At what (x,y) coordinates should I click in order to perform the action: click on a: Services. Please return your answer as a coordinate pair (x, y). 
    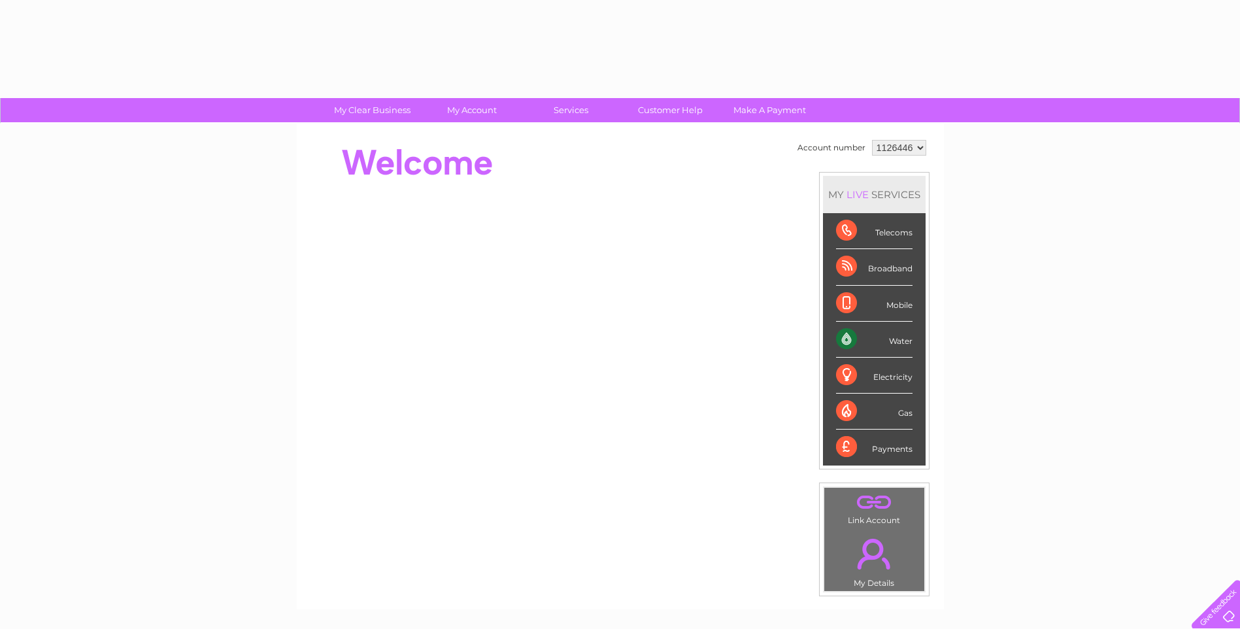
    Looking at the image, I should click on (571, 110).